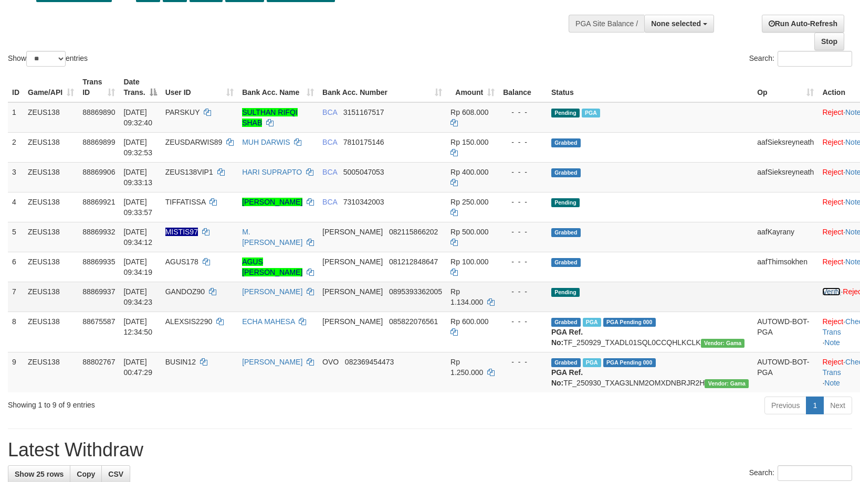 The height and width of the screenshot is (482, 860). Describe the element at coordinates (99, 262) in the screenshot. I see `span: 88869935` at that location.